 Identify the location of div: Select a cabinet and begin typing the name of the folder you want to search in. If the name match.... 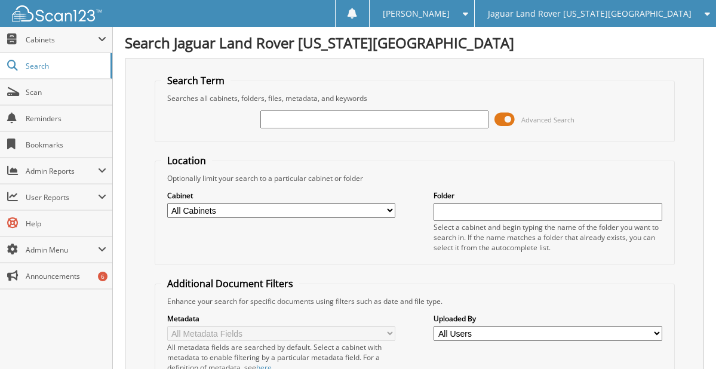
(548, 237).